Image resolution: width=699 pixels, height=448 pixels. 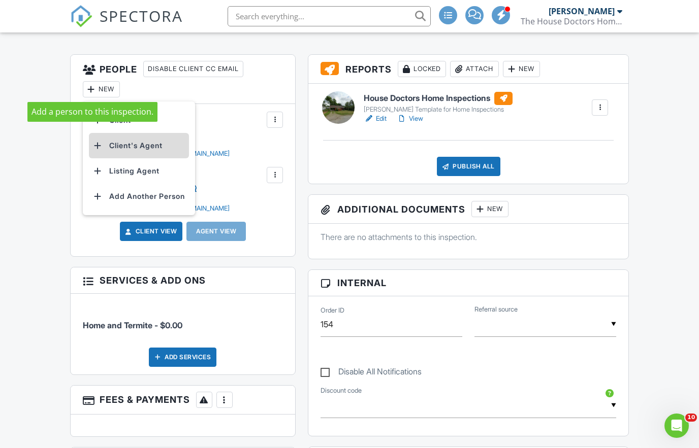 I want to click on a: Client View, so click(x=150, y=232).